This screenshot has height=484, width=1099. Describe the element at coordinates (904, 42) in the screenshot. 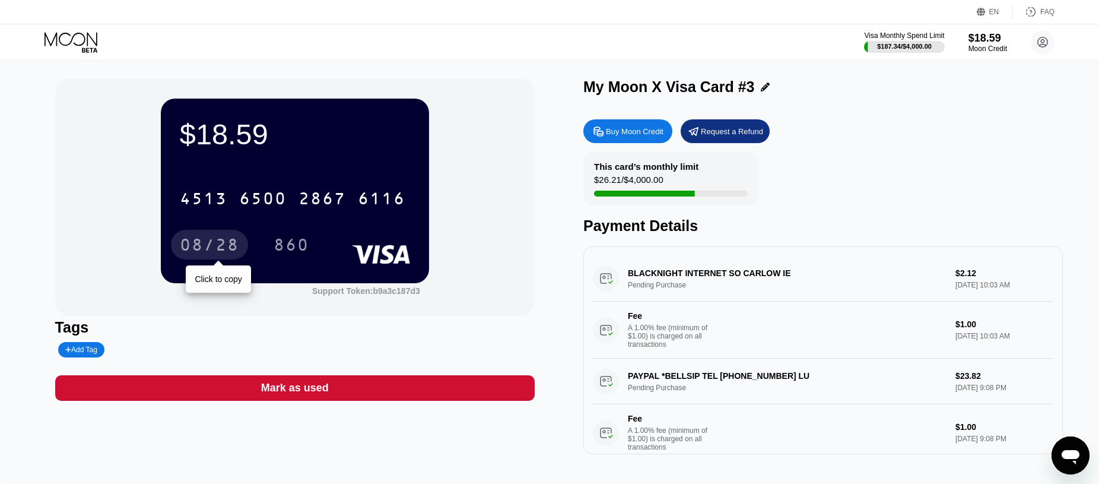

I see `div: Visa Monthly Spend Limit$187.34/$4,000.00` at that location.